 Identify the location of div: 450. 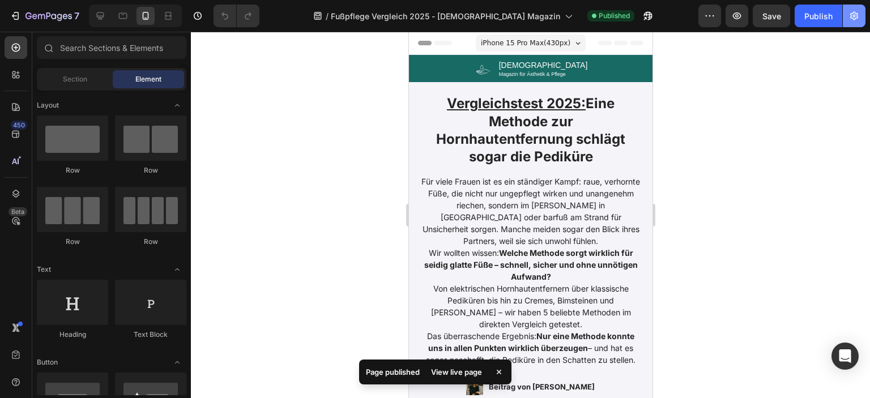
(19, 125).